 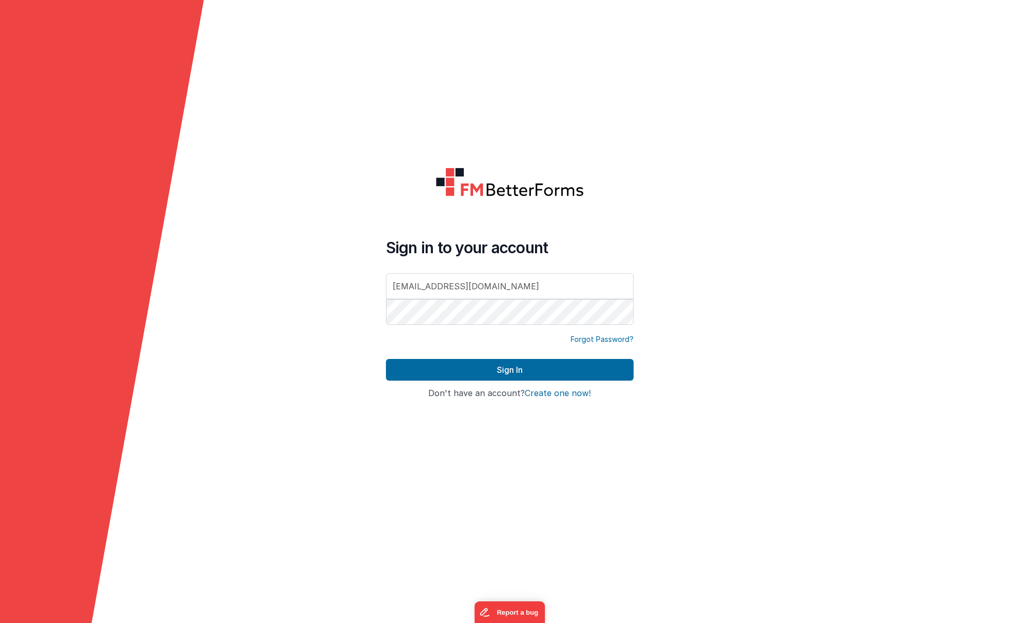 What do you see at coordinates (602, 340) in the screenshot?
I see `a: Forgot Password?` at bounding box center [602, 340].